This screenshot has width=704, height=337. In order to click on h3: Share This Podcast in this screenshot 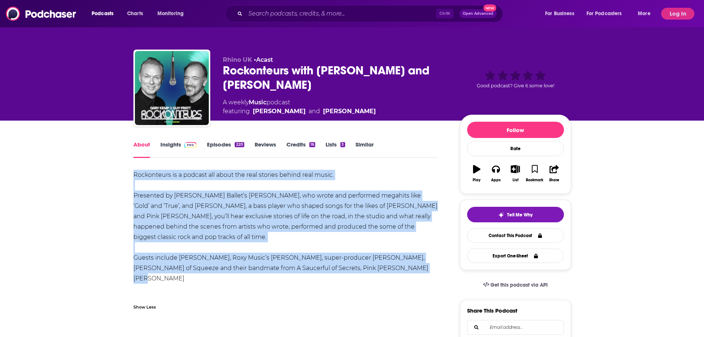, I will do `click(492, 310)`.